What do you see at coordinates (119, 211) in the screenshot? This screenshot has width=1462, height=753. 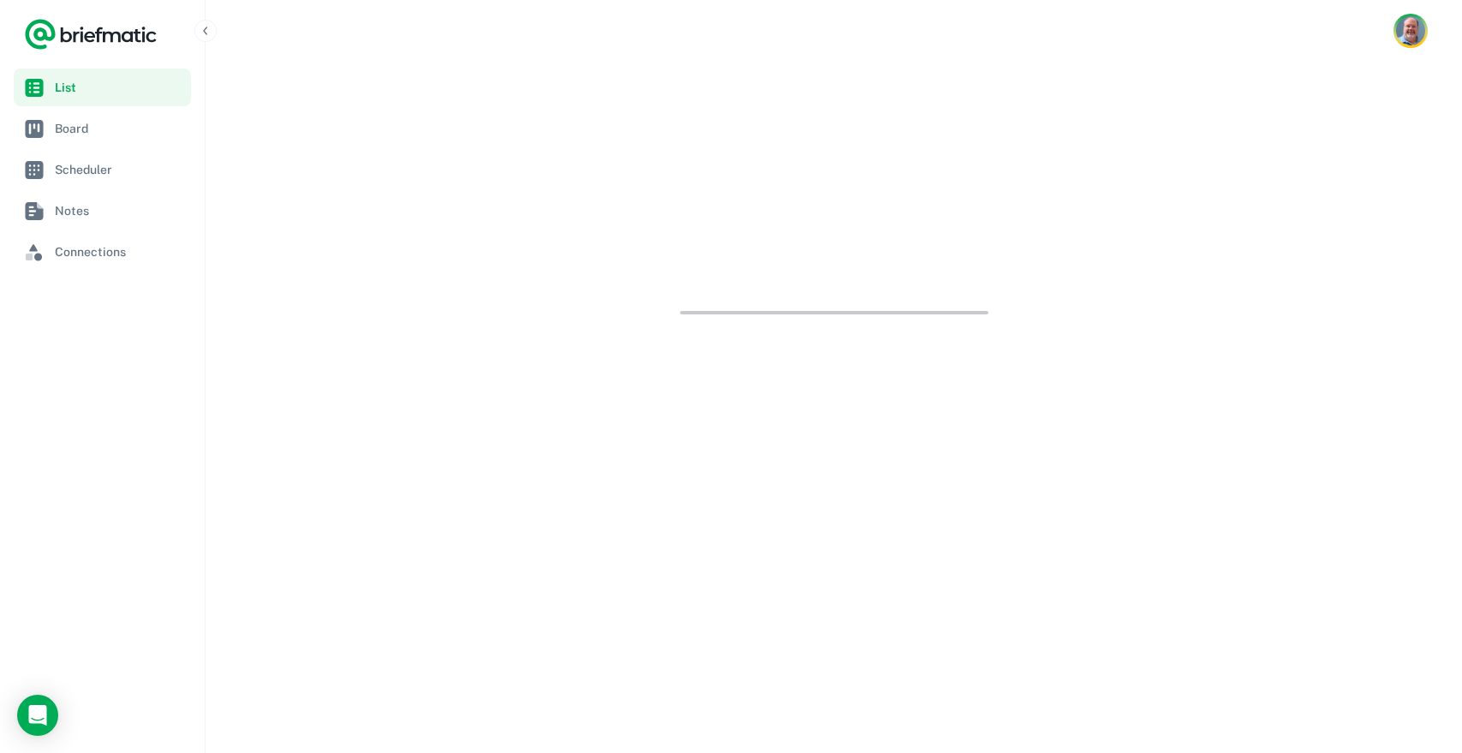 I see `span: Notes` at bounding box center [119, 211].